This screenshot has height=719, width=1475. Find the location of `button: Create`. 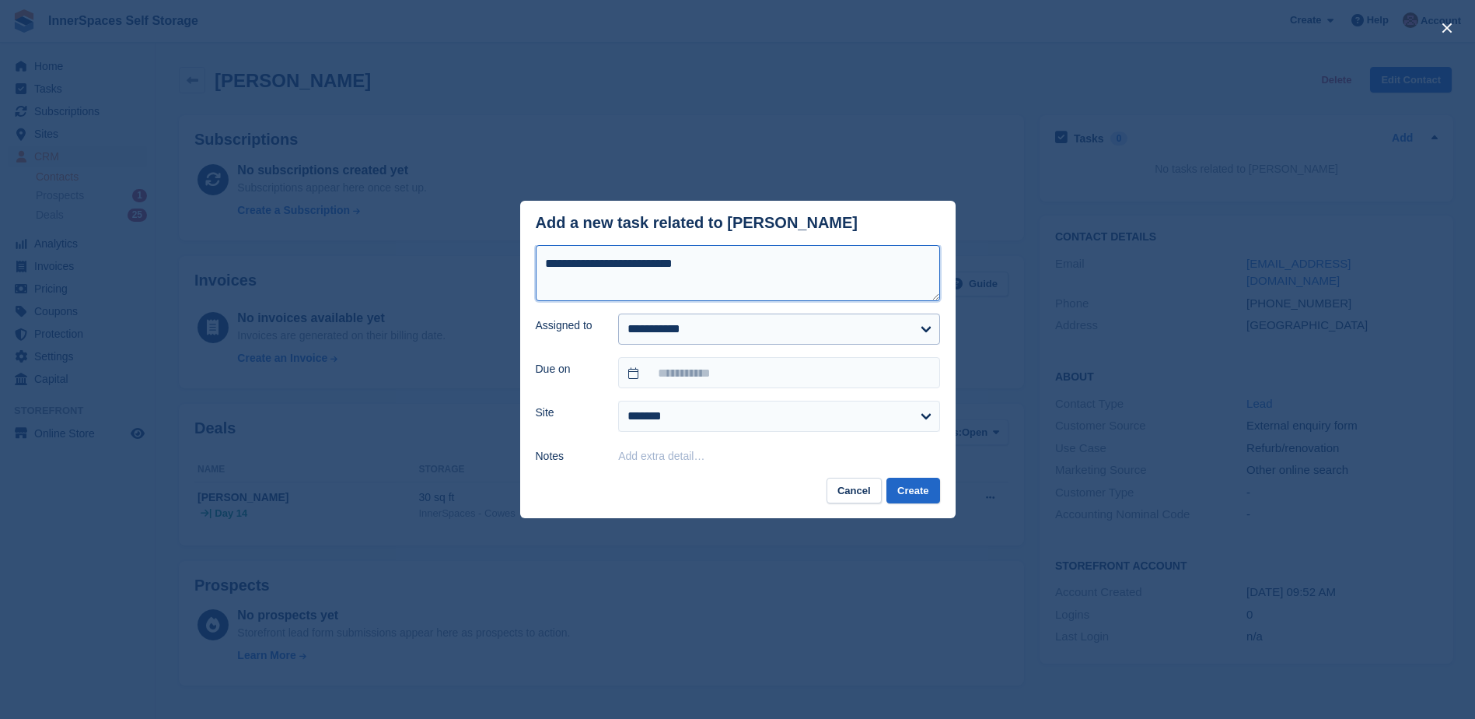

button: Create is located at coordinates (913, 490).